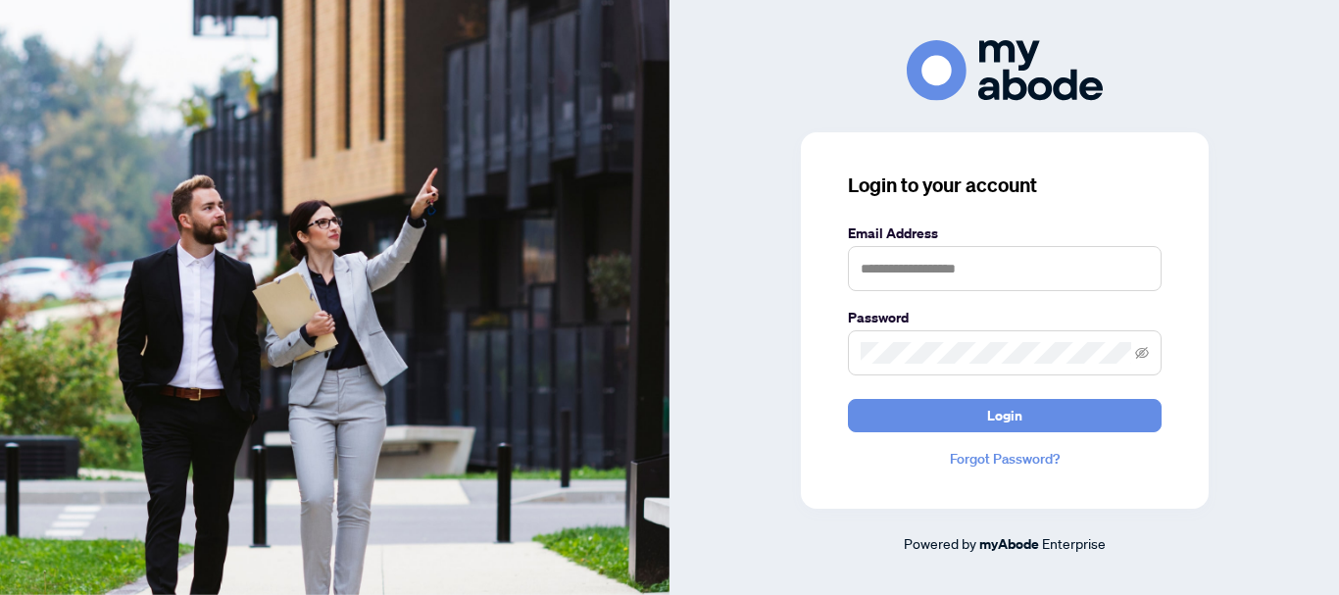  Describe the element at coordinates (1073, 543) in the screenshot. I see `span: Enterprise` at that location.